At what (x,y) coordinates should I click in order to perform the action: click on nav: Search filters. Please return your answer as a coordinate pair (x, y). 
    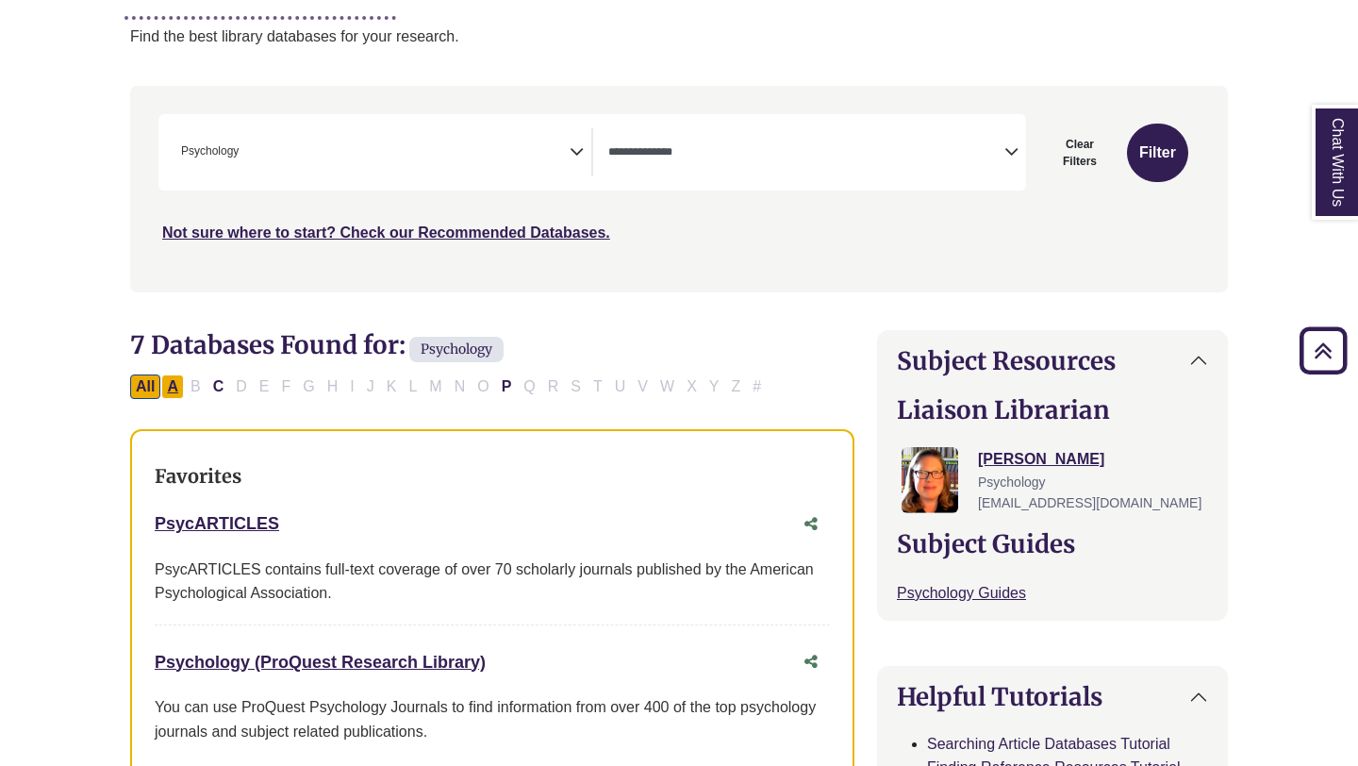
    Looking at the image, I should click on (679, 189).